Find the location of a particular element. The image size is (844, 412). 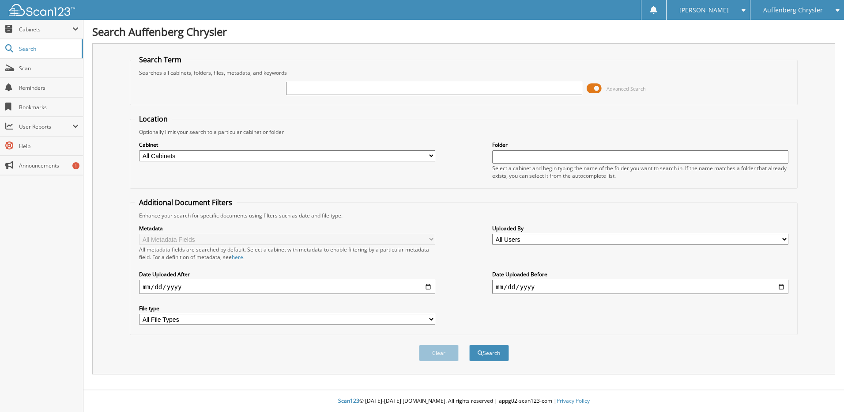

span: Announcements is located at coordinates (49, 165).